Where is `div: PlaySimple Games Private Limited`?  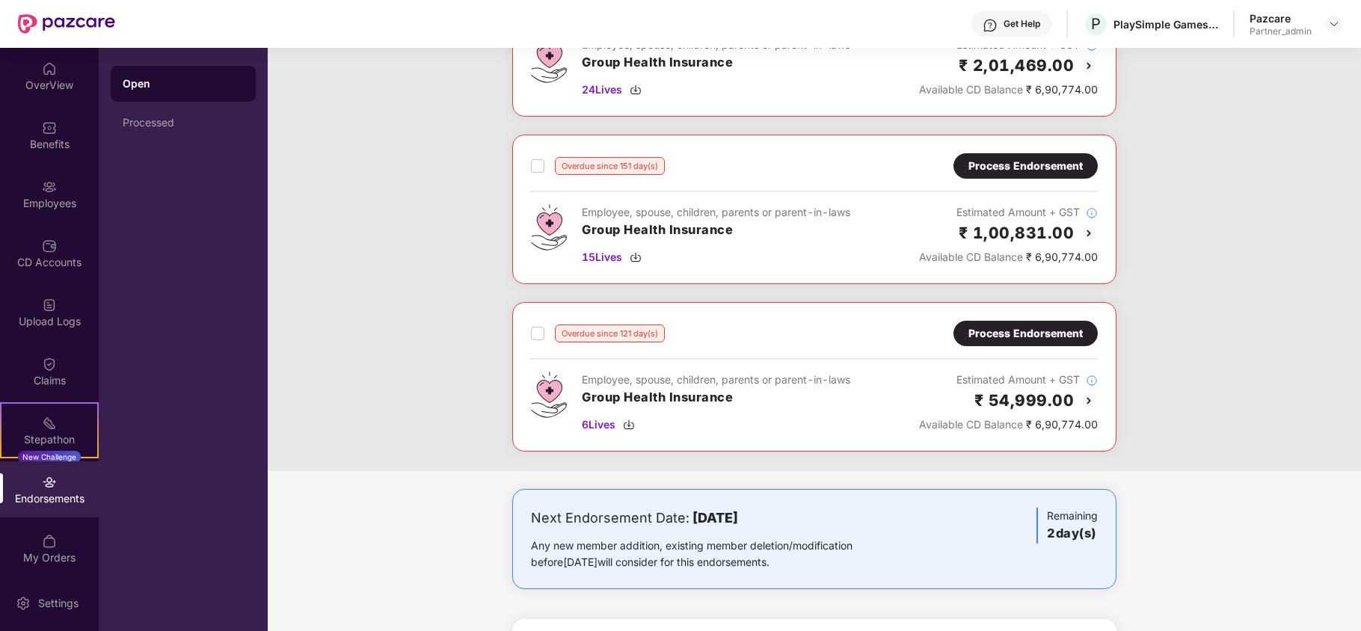 div: PlaySimple Games Private Limited is located at coordinates (1166, 24).